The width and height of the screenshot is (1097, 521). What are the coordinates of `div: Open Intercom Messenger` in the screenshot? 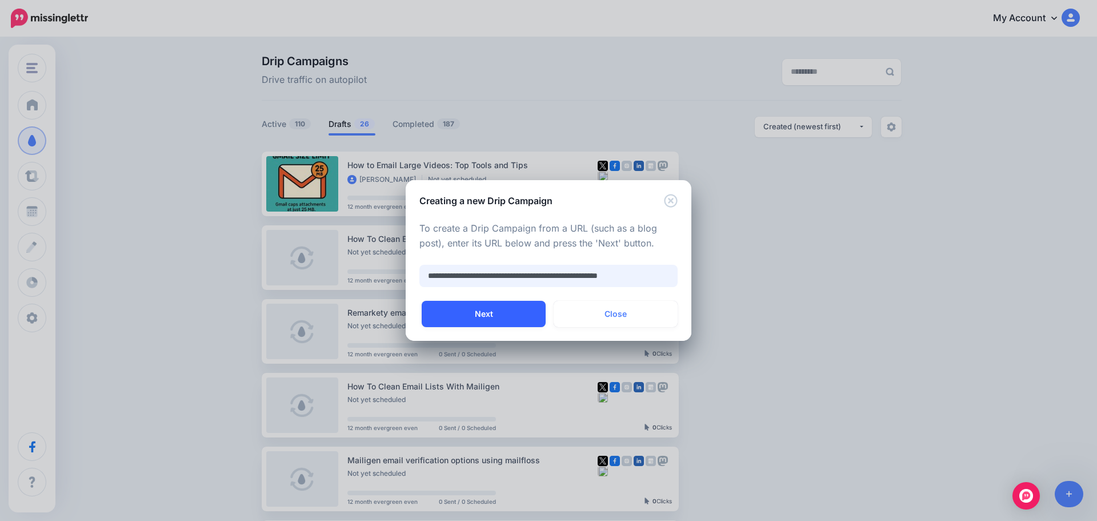 It's located at (1026, 495).